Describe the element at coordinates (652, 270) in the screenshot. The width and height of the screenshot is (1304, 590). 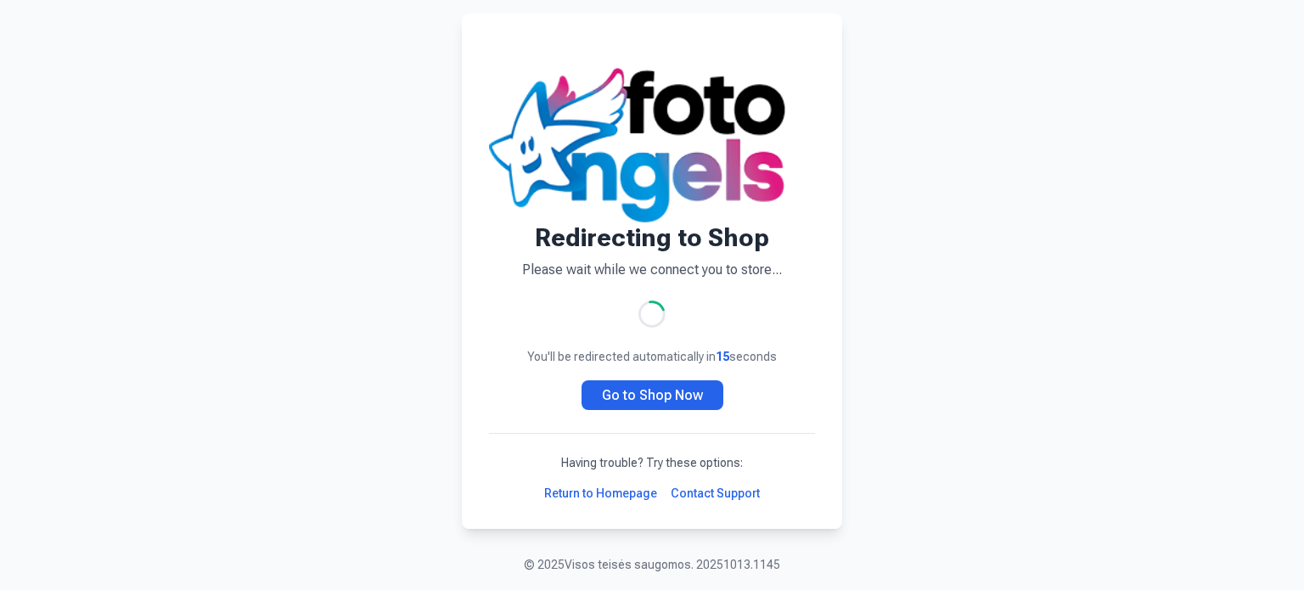
I see `p: Please wait while we connect you to store...` at that location.